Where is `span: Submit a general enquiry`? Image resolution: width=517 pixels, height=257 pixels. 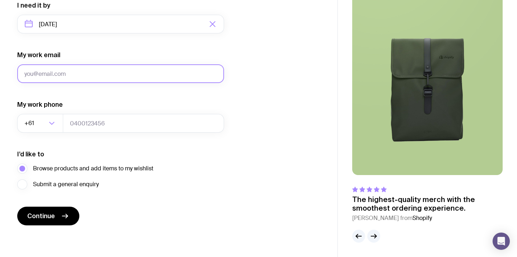 span: Submit a general enquiry is located at coordinates (66, 184).